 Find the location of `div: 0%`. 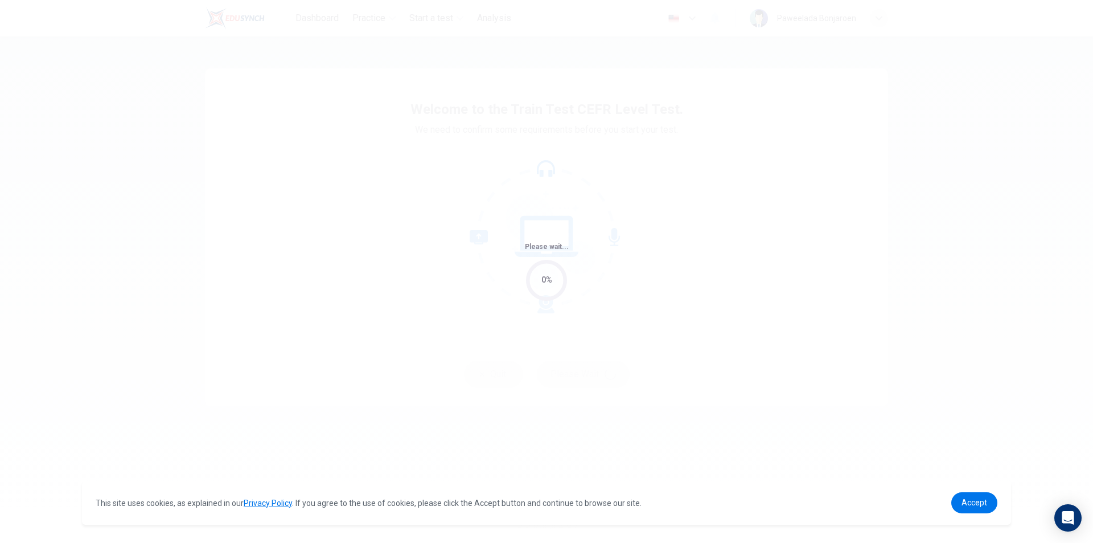

div: 0% is located at coordinates (547, 280).